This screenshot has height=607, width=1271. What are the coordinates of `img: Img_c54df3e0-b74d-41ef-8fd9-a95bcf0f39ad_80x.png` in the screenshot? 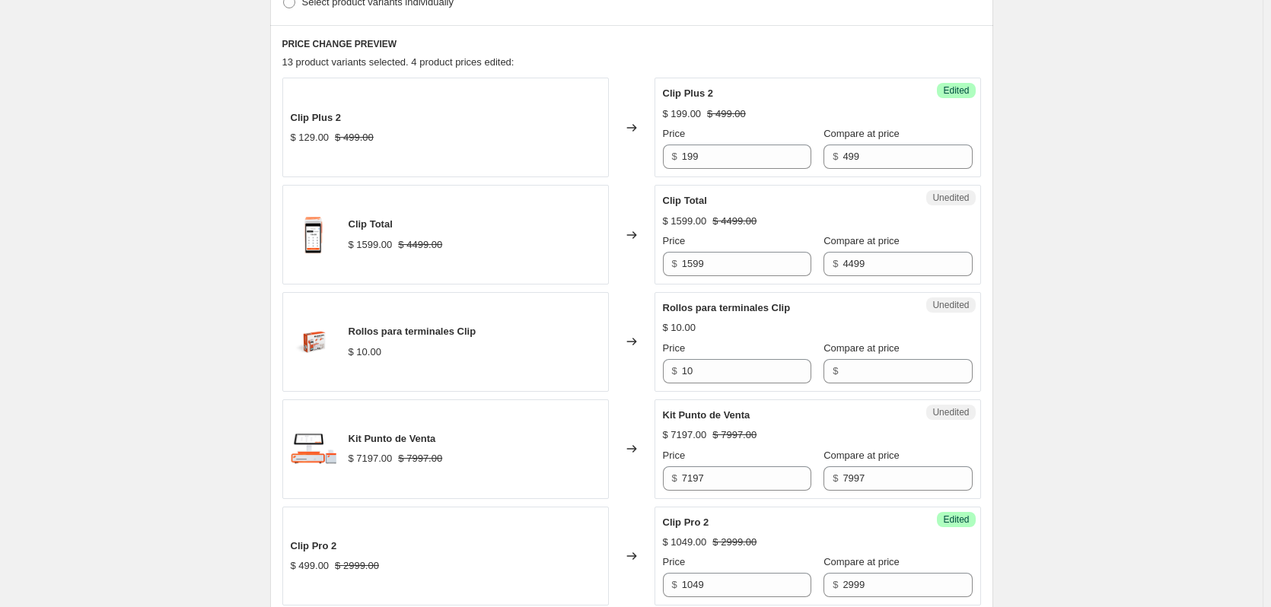 It's located at (314, 235).